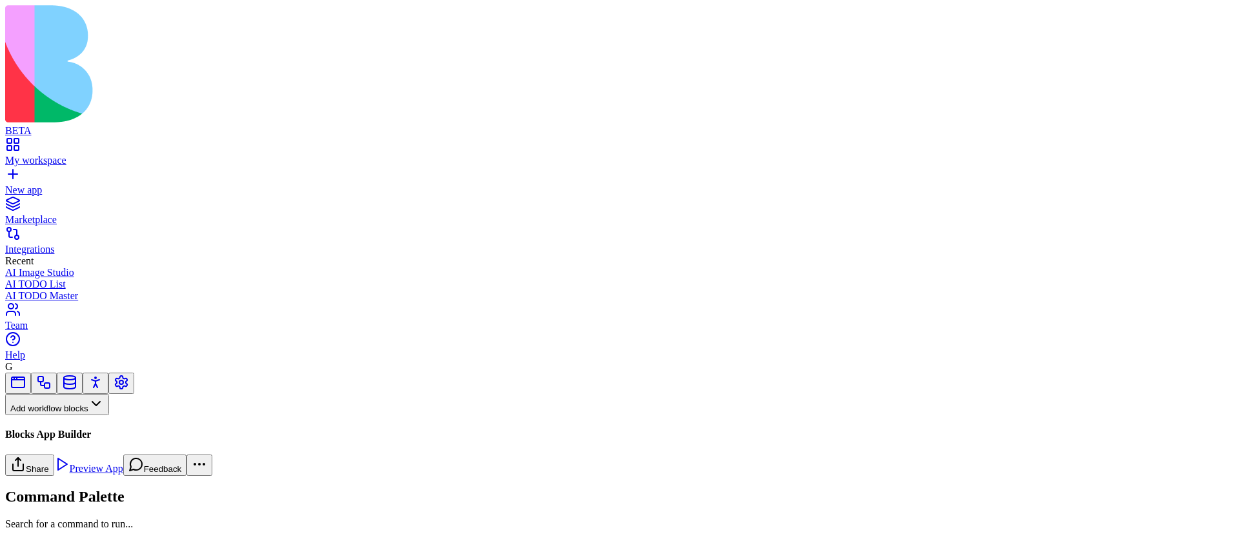 The image size is (1239, 548). Describe the element at coordinates (9, 367) in the screenshot. I see `span: G` at that location.